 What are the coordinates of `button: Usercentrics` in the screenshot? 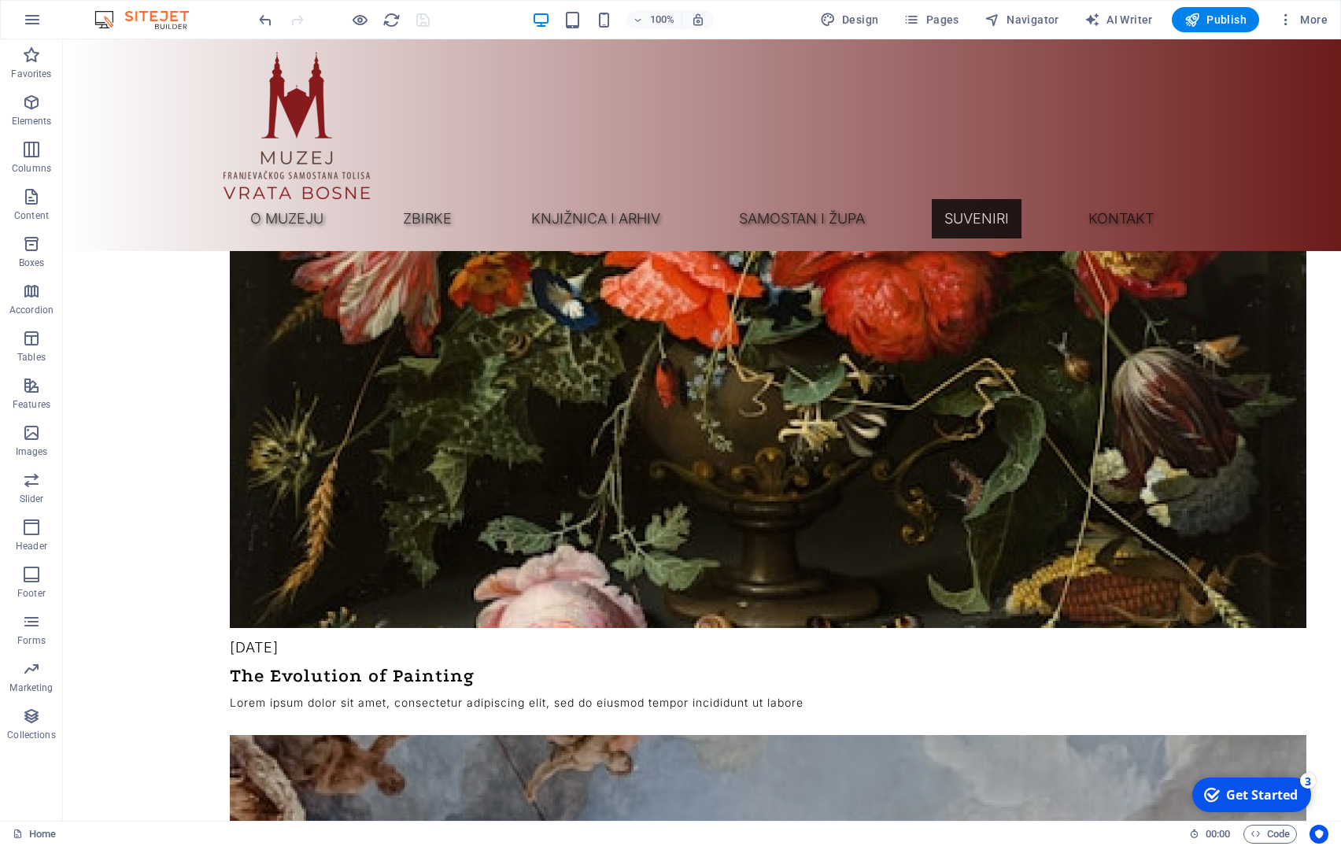 It's located at (1319, 834).